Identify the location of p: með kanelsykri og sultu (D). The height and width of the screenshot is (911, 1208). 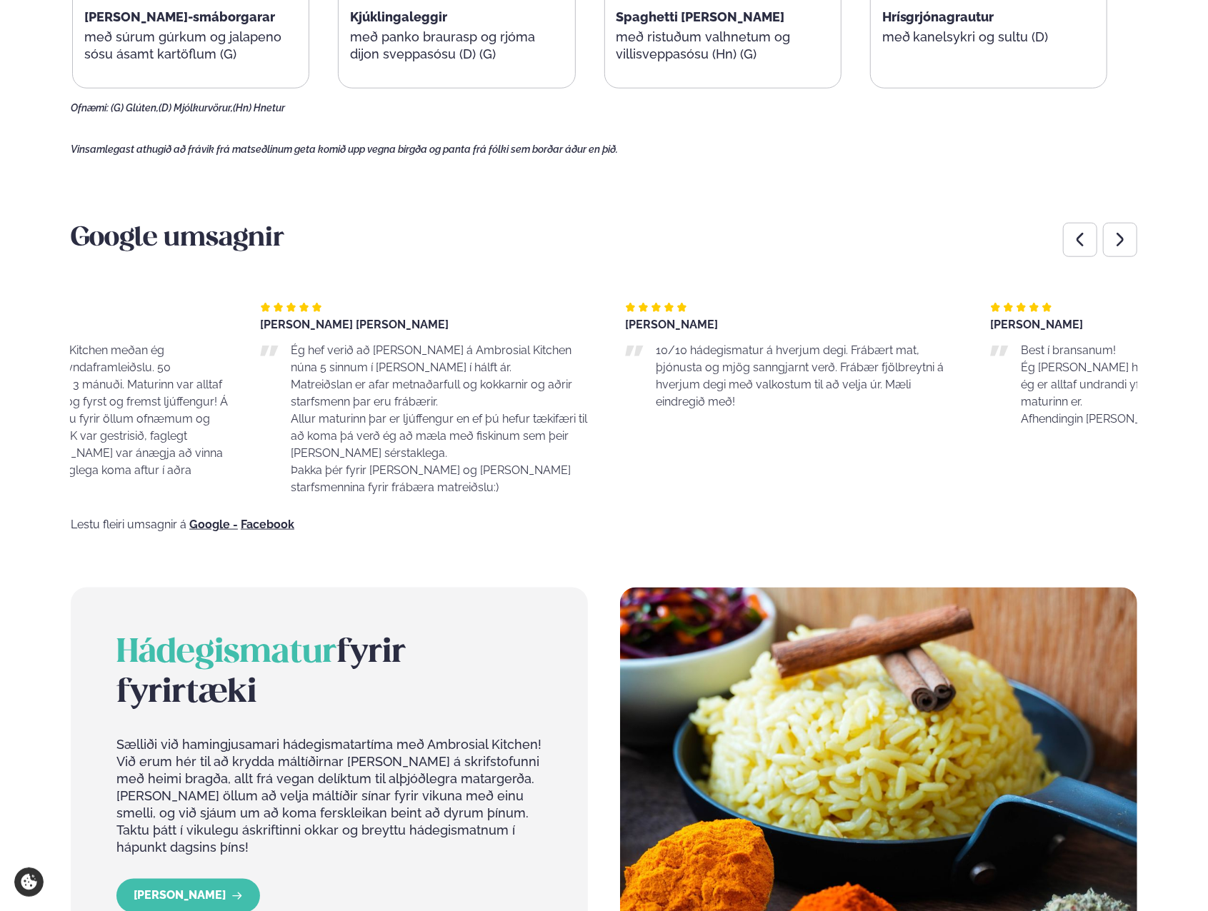
(988, 37).